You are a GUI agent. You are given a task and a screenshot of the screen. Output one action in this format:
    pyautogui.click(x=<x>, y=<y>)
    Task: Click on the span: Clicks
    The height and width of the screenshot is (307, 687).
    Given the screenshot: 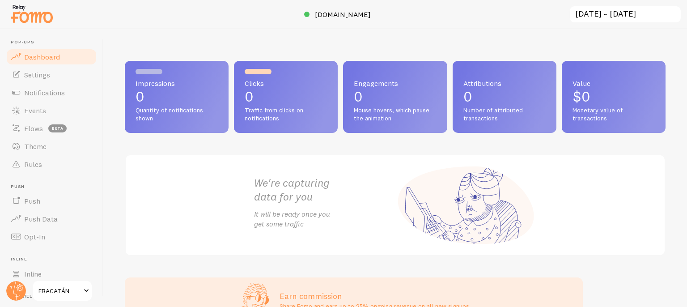 What is the action you would take?
    pyautogui.click(x=286, y=83)
    